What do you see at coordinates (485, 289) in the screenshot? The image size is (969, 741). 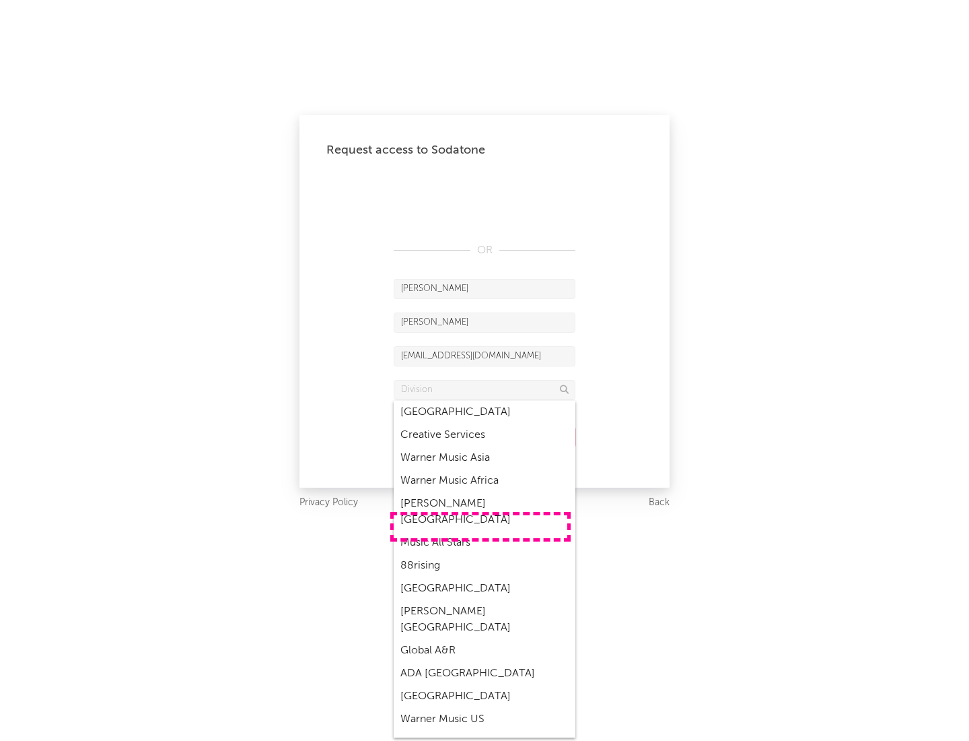 I see `input: First Name` at bounding box center [485, 289].